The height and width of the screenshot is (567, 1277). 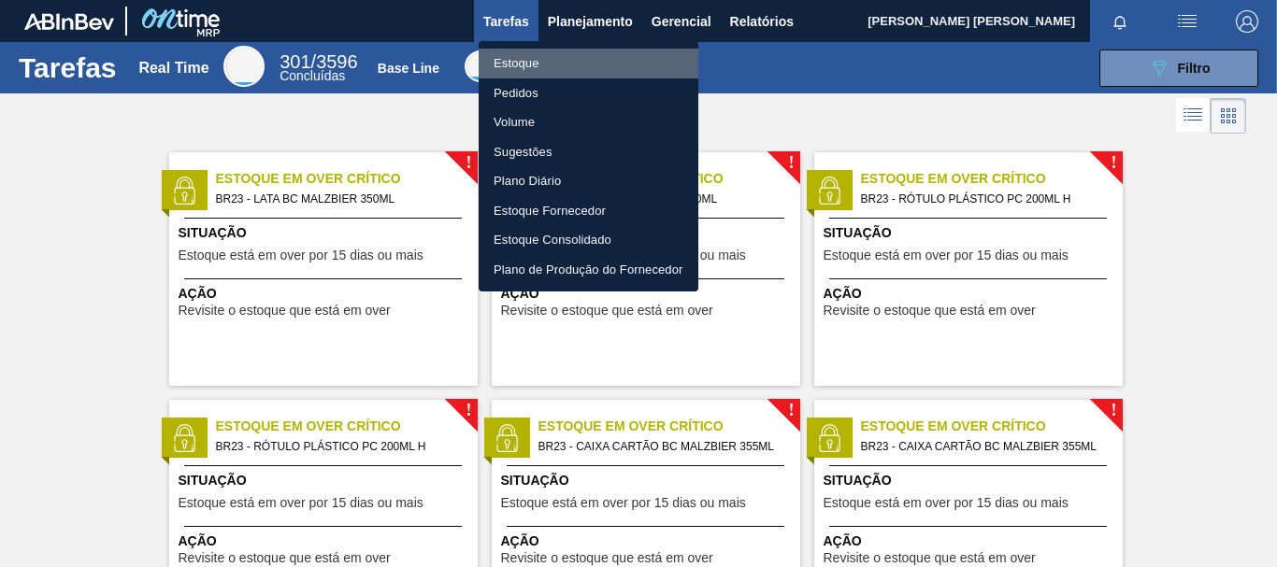 What do you see at coordinates (588, 270) in the screenshot?
I see `a: Plano de Produção do Fornecedor` at bounding box center [588, 270].